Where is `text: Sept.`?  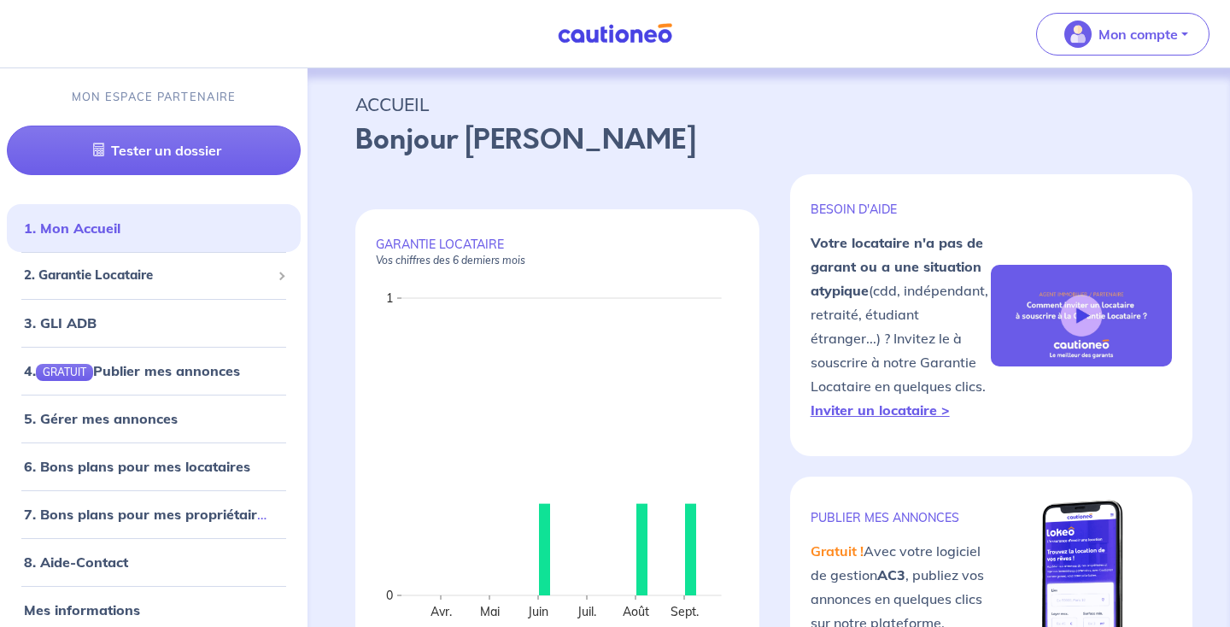
text: Sept. is located at coordinates (684, 612).